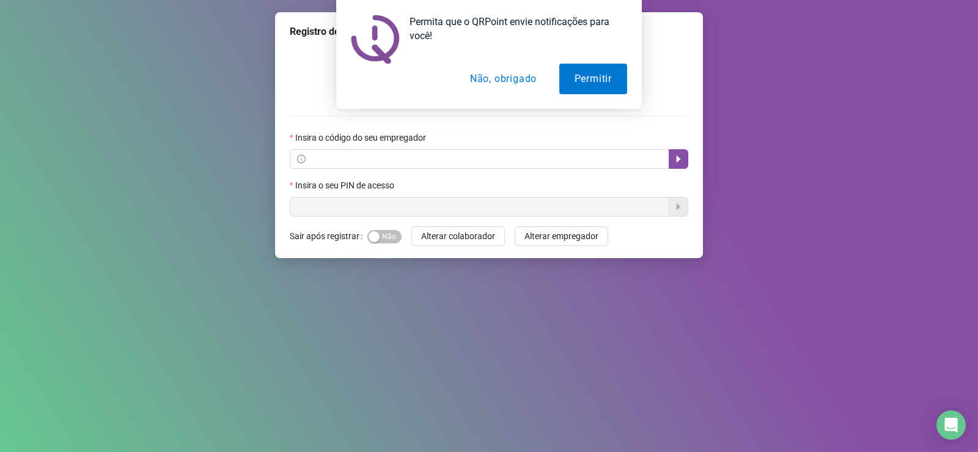 The height and width of the screenshot is (452, 978). Describe the element at coordinates (362, 138) in the screenshot. I see `label: Insira o código do seu empregador` at that location.